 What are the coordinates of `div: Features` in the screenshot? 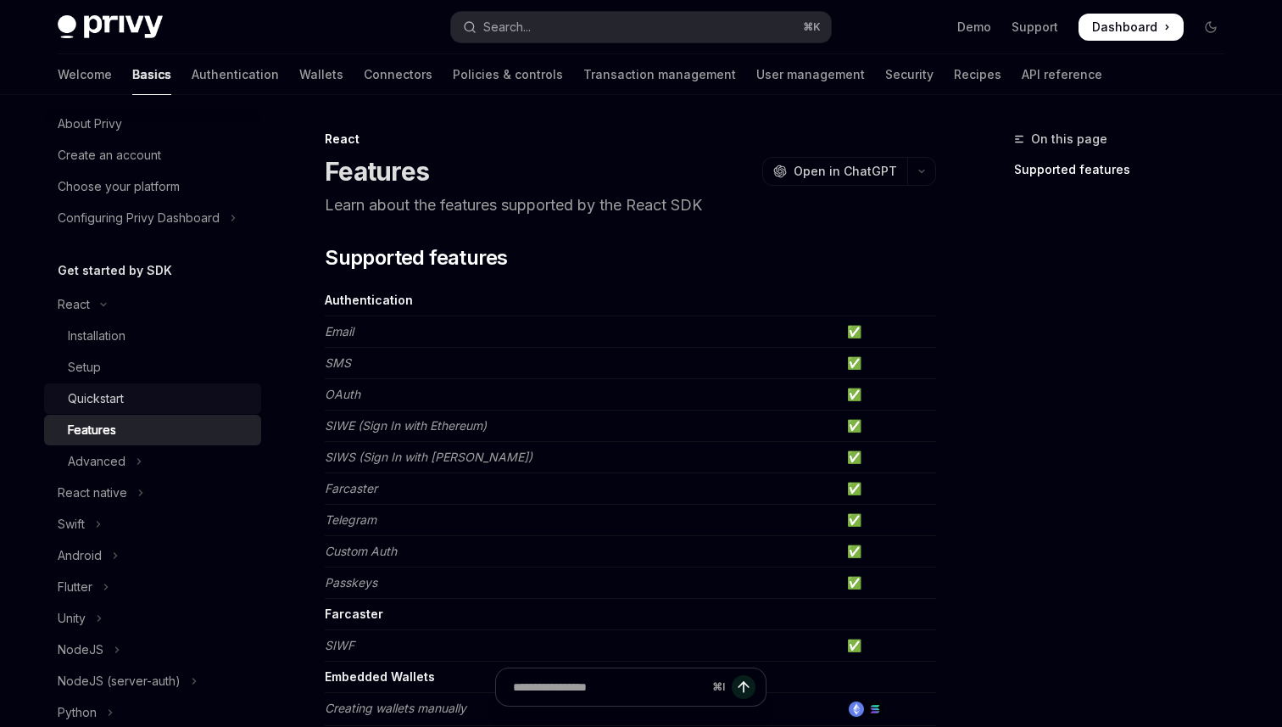 It's located at (92, 430).